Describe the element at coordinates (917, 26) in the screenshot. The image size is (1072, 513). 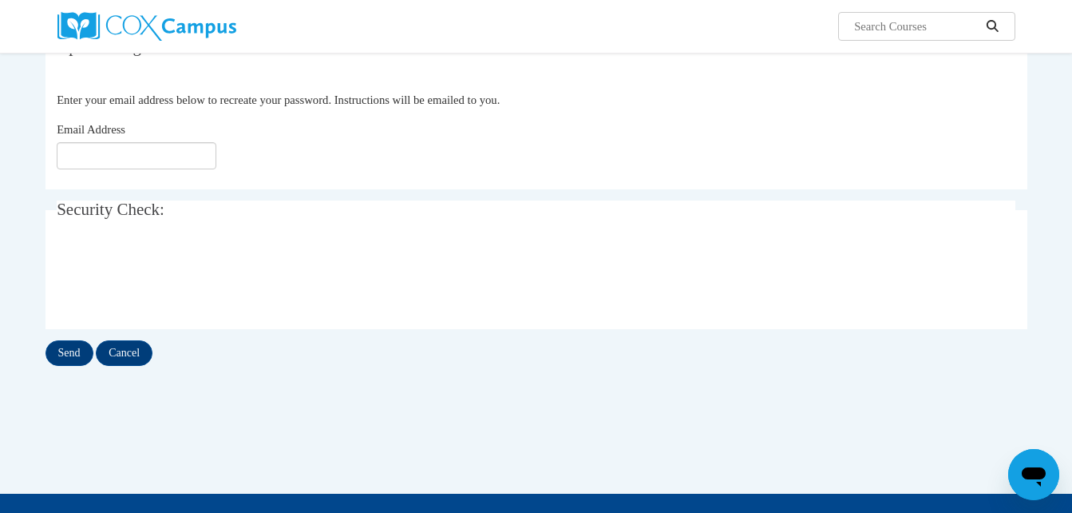
I see `input: Search Courses` at that location.